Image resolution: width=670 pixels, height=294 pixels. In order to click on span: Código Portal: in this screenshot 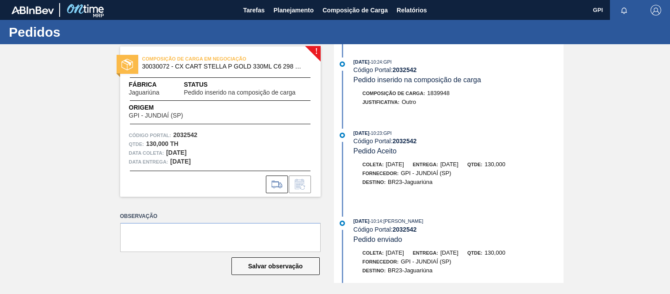, I will do `click(150, 135)`.